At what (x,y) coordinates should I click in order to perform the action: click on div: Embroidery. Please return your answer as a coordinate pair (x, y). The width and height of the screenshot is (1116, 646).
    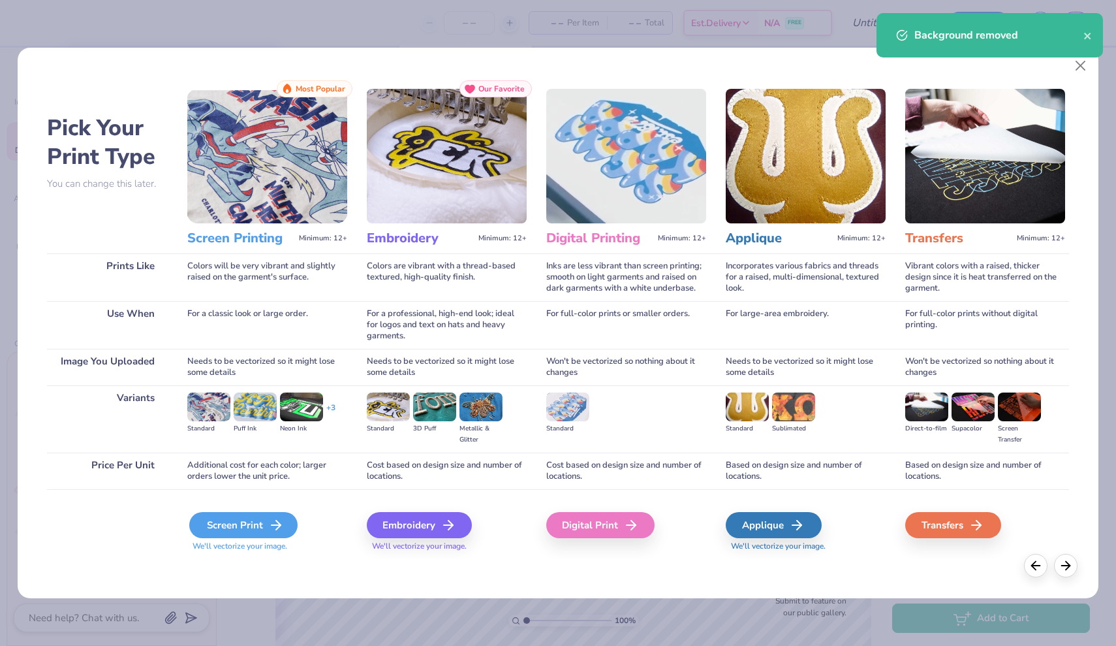
    Looking at the image, I should click on (419, 525).